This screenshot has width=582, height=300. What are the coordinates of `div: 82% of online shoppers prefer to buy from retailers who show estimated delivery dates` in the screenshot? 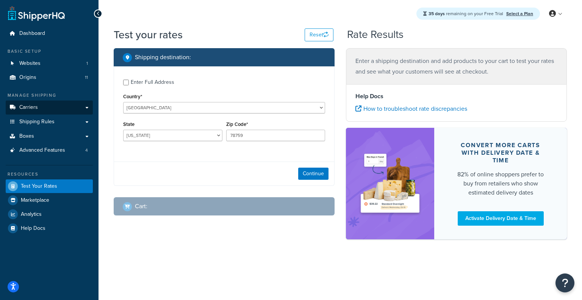 It's located at (501, 183).